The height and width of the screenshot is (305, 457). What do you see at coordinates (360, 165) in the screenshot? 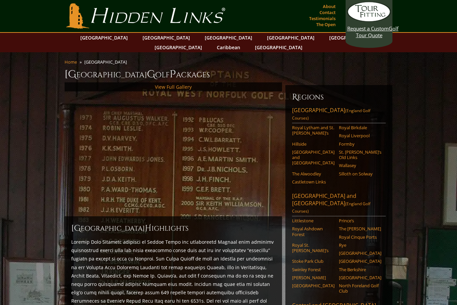
I see `a: Wallasey` at bounding box center [360, 165].